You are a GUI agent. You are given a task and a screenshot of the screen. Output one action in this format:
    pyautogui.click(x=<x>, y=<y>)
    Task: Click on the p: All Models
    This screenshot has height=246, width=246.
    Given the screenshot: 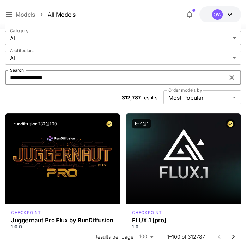 What is the action you would take?
    pyautogui.click(x=62, y=14)
    